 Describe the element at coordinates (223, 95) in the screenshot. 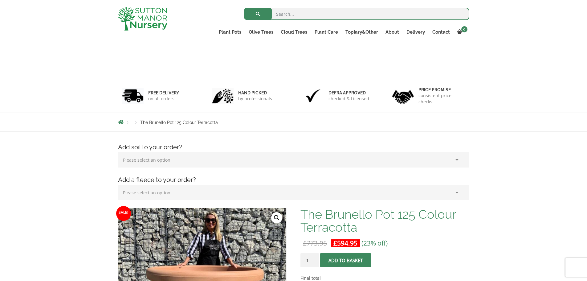

I see `img: 2.jpg` at that location.